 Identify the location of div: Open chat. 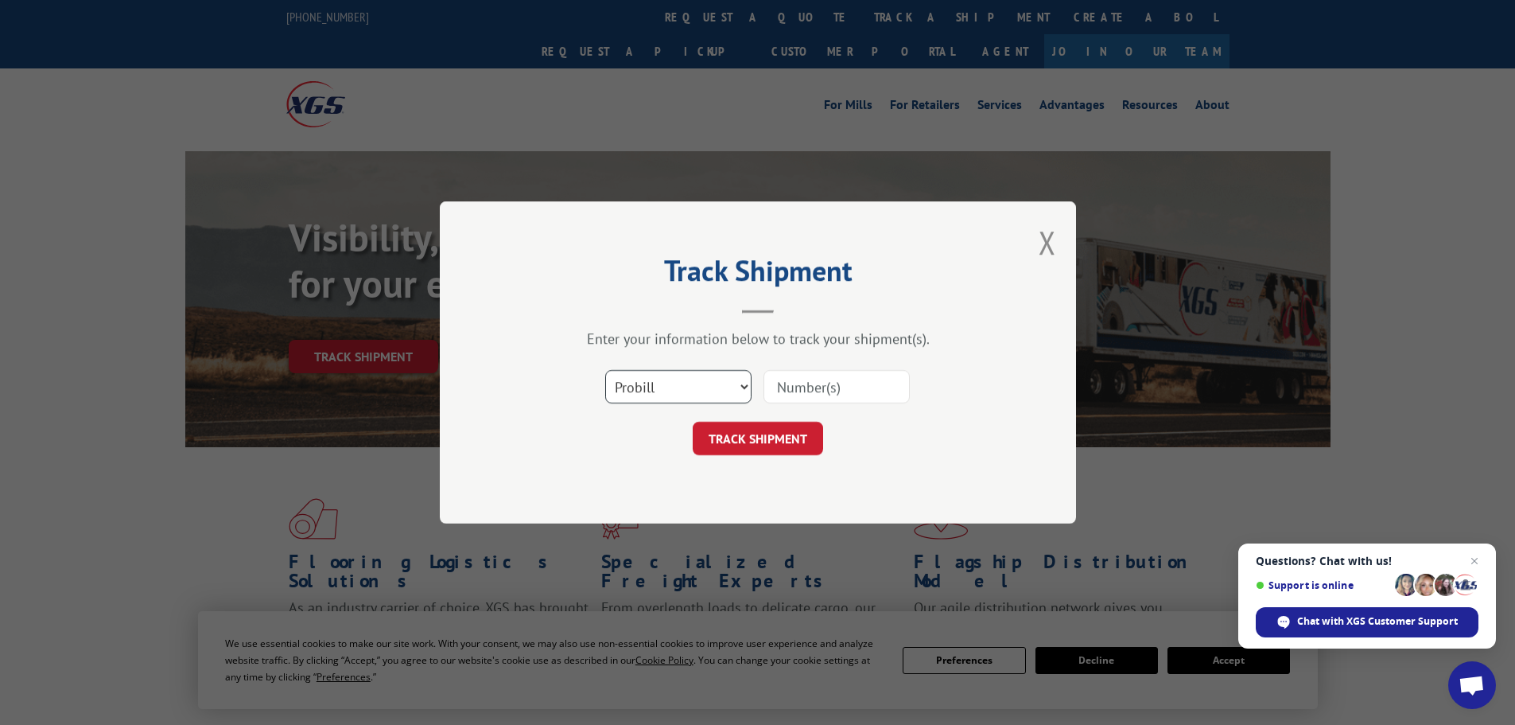
(1472, 685).